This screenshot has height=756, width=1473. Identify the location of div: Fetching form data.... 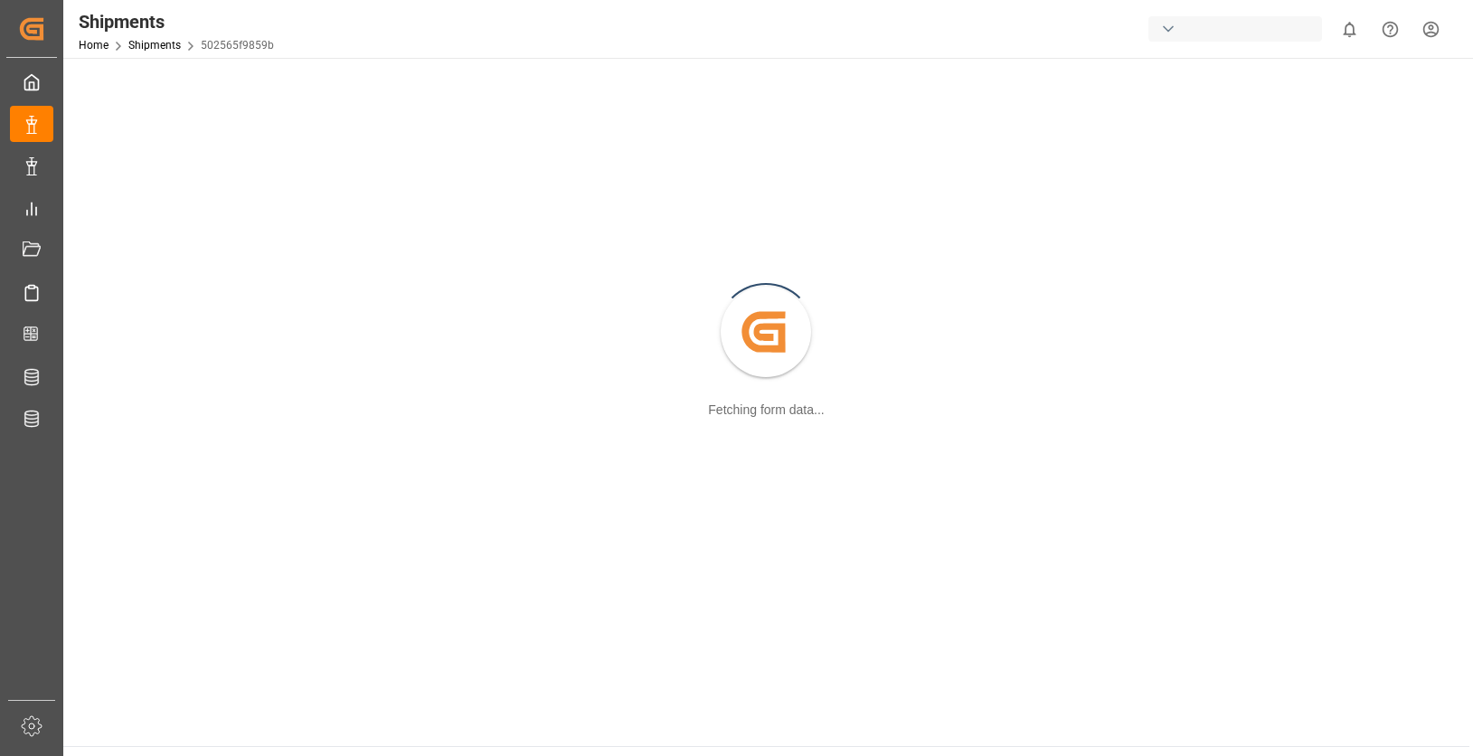
(766, 409).